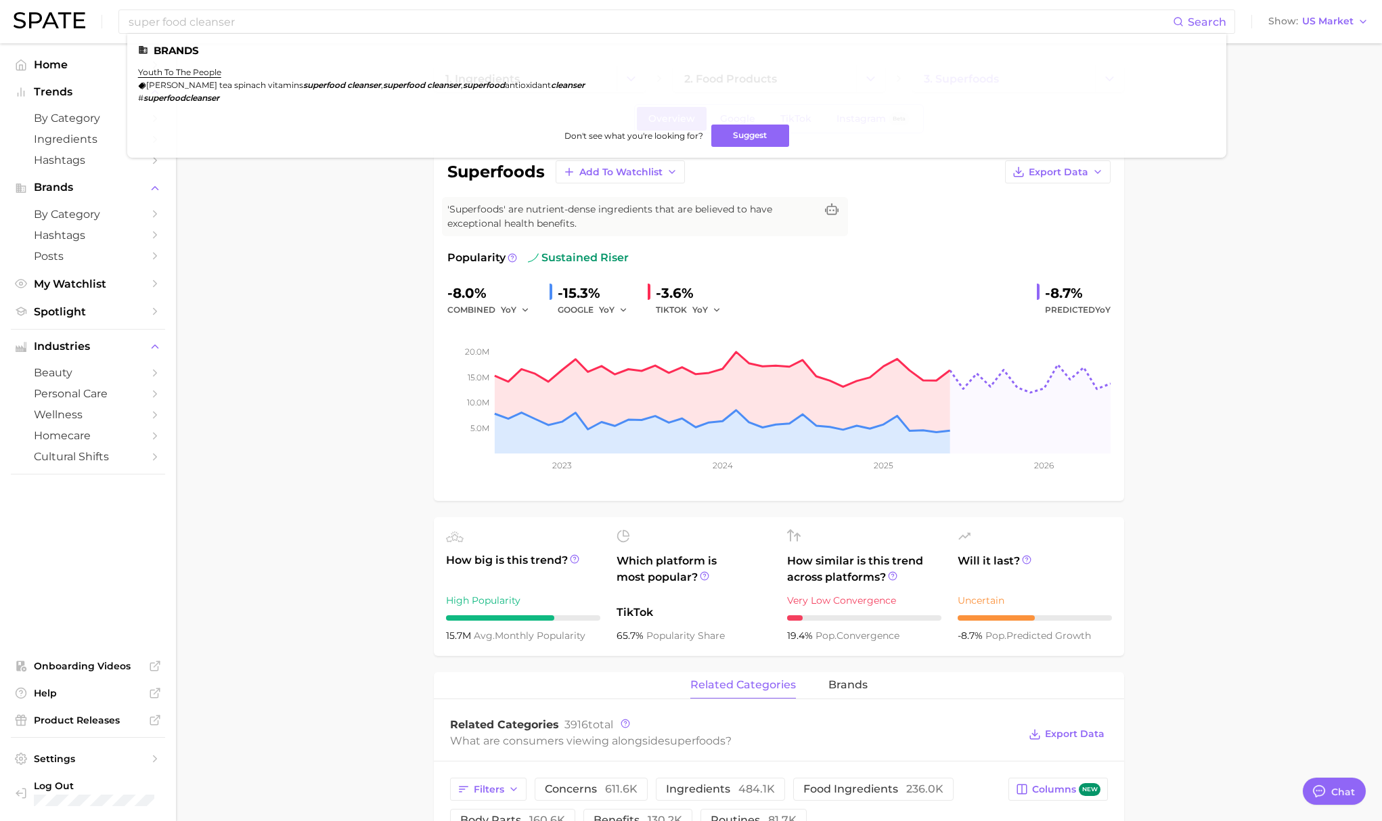 The image size is (1382, 821). I want to click on a: Spotlight, so click(88, 311).